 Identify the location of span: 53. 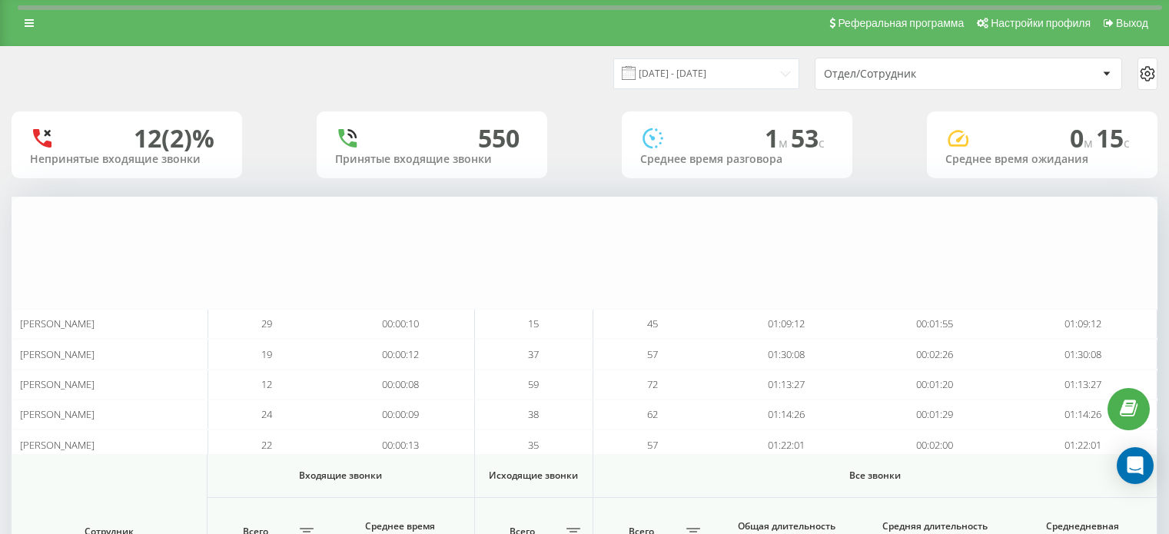
(807, 138).